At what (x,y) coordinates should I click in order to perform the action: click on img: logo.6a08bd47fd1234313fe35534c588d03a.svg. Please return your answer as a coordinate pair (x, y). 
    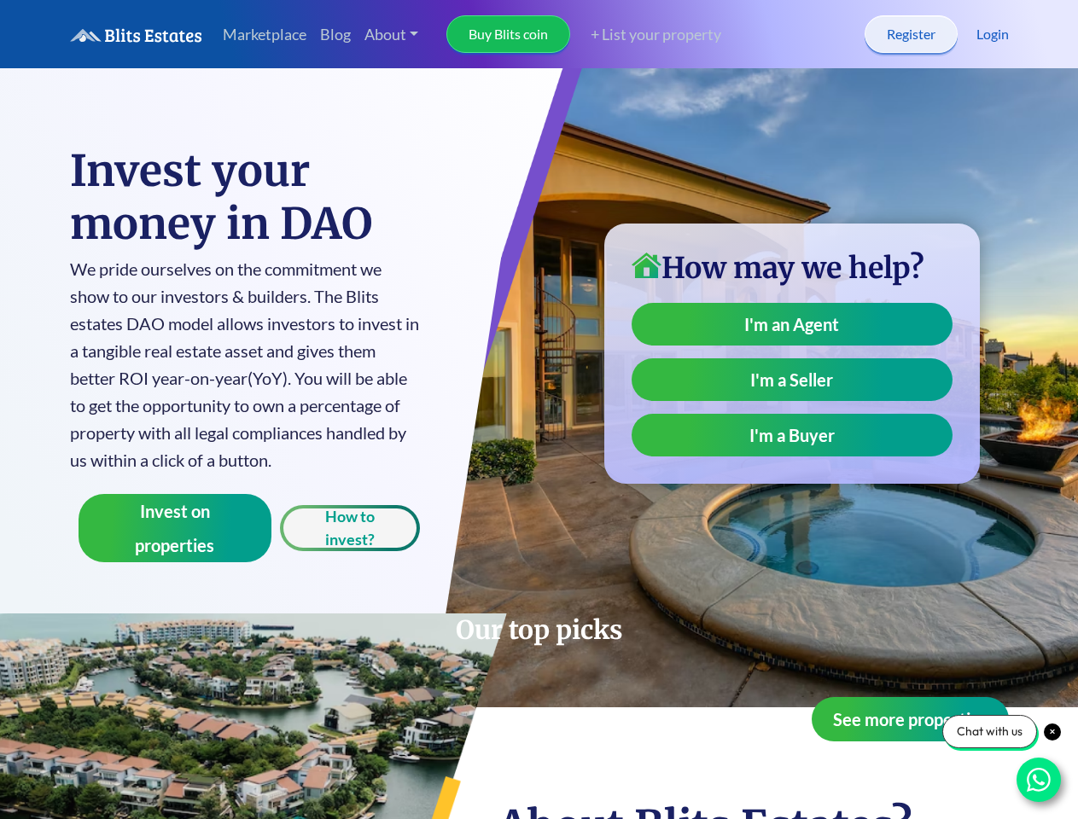
    Looking at the image, I should click on (136, 35).